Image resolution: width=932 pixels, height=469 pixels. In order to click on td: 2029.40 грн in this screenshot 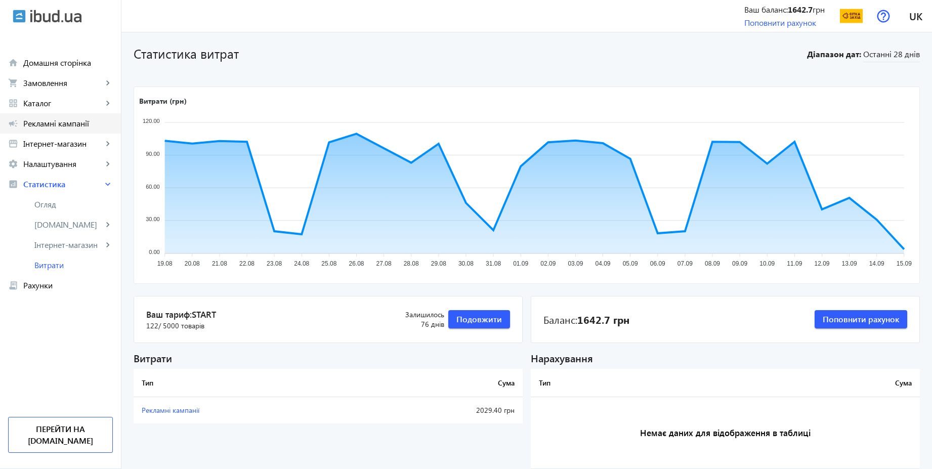, I will do `click(440, 410)`.